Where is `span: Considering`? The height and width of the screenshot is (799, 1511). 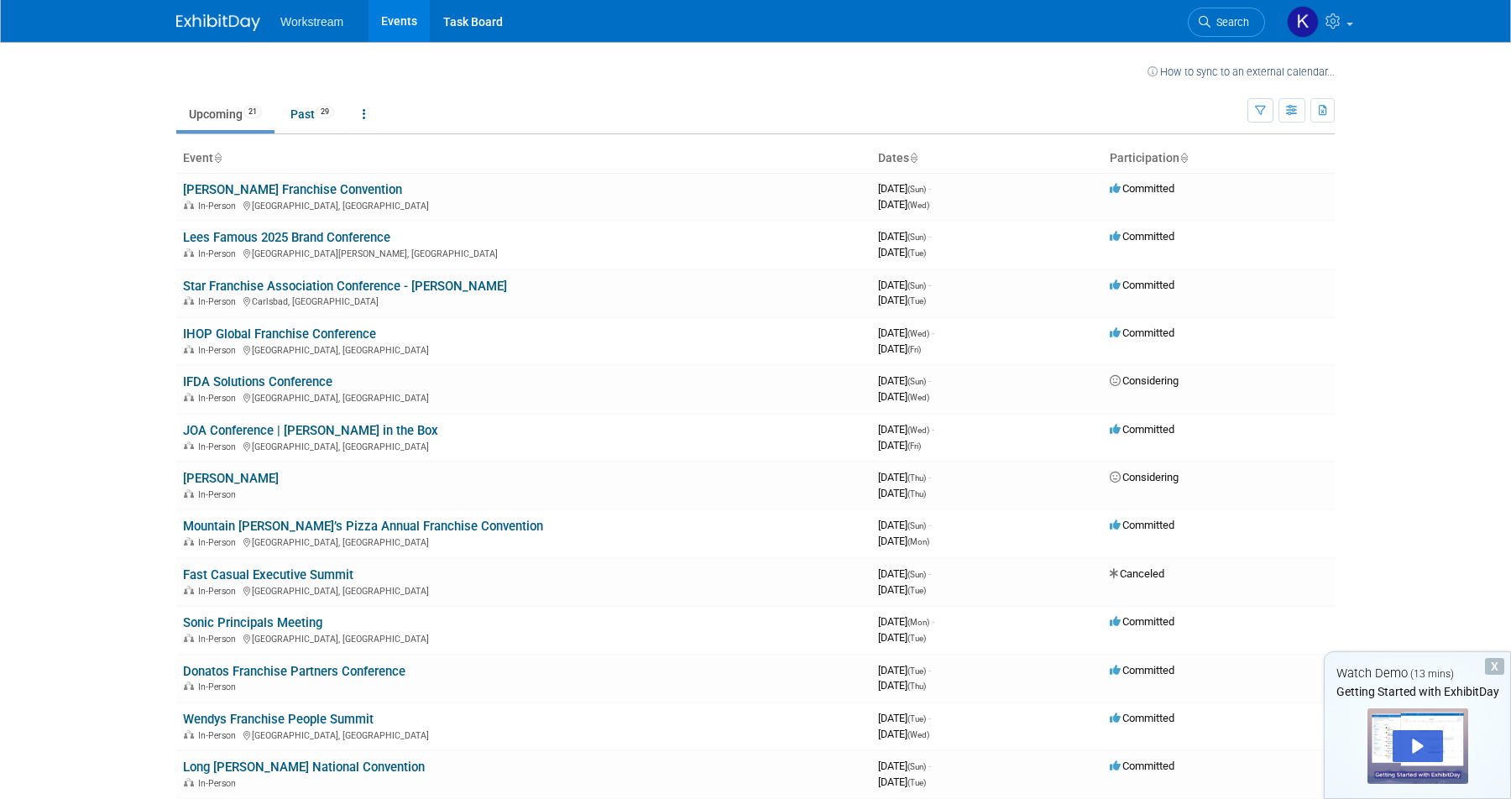 span: Considering is located at coordinates (1144, 477).